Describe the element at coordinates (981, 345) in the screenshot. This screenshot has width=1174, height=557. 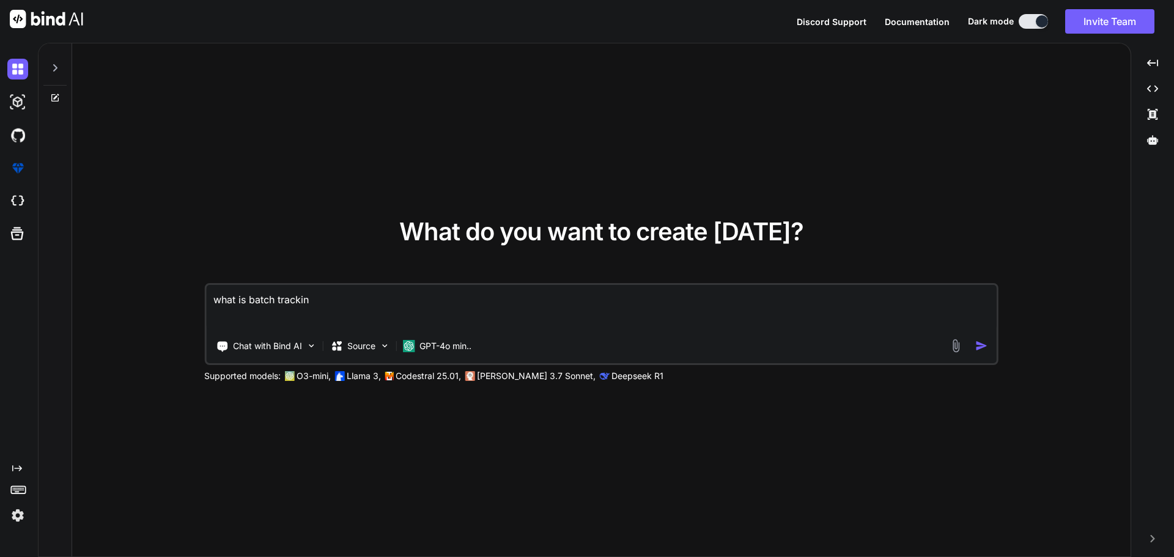
I see `img: icon` at that location.